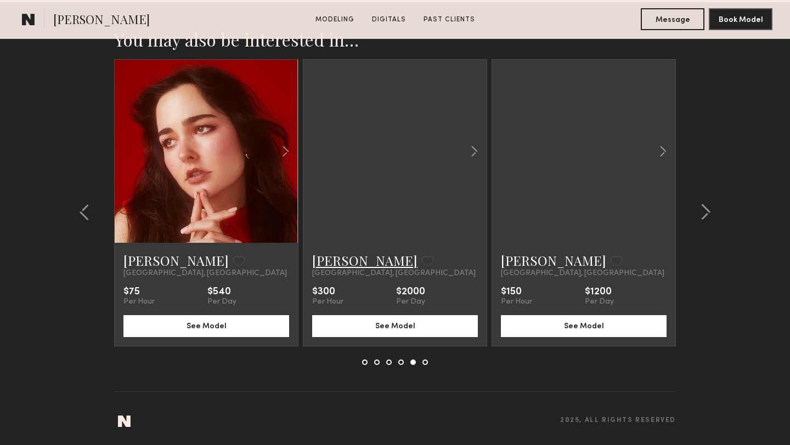 This screenshot has height=445, width=790. Describe the element at coordinates (327, 292) in the screenshot. I see `div: $300` at that location.